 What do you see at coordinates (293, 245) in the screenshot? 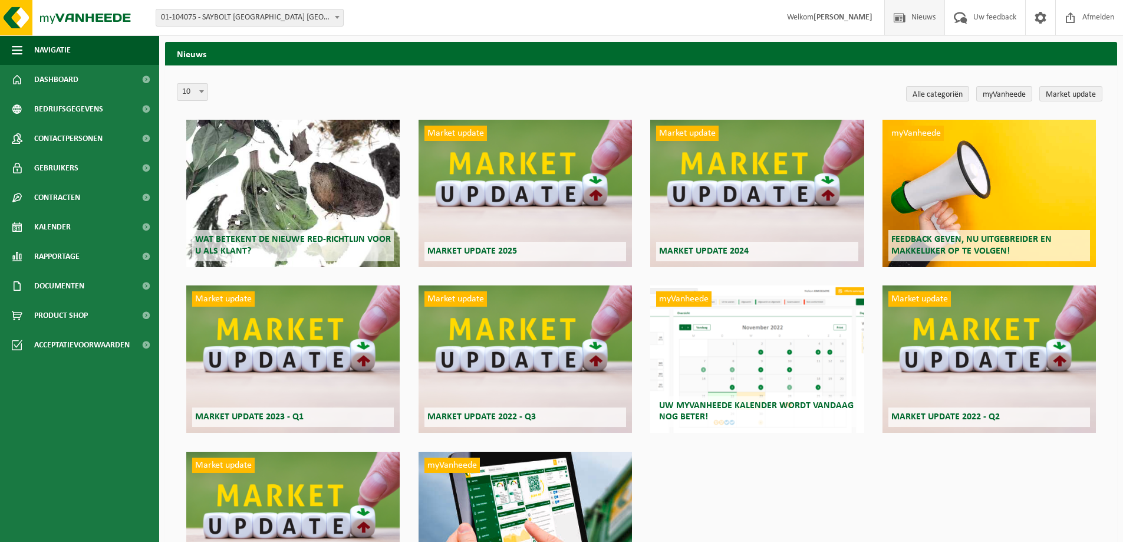
I see `span: Wat betekent de nieuwe RED-richtlijn voor u als klant?` at bounding box center [293, 245].